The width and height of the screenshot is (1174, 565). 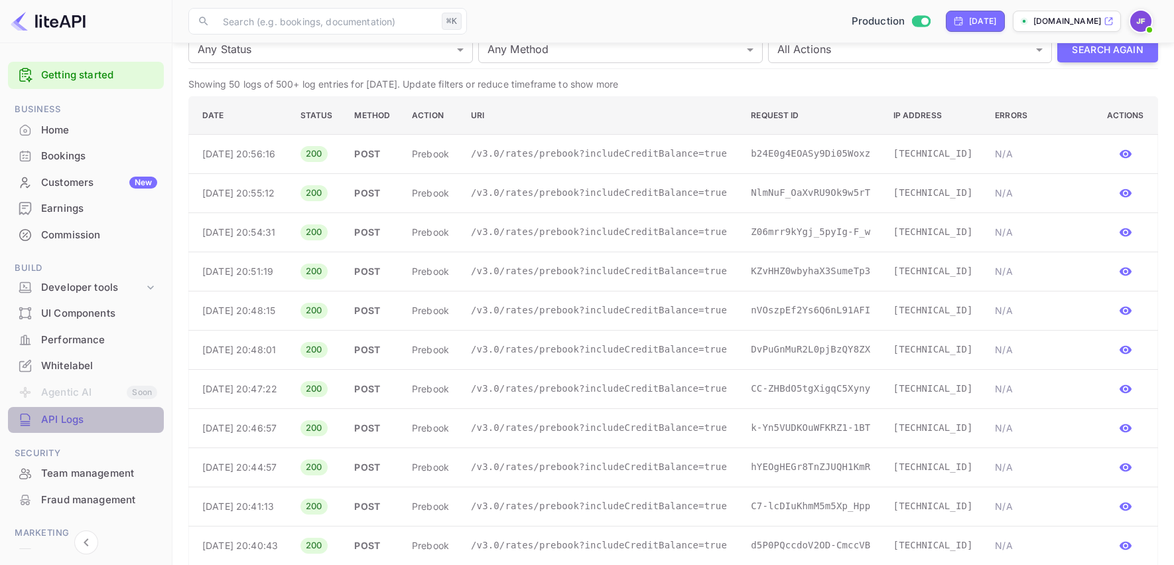 I want to click on th: Errors, so click(x=1040, y=115).